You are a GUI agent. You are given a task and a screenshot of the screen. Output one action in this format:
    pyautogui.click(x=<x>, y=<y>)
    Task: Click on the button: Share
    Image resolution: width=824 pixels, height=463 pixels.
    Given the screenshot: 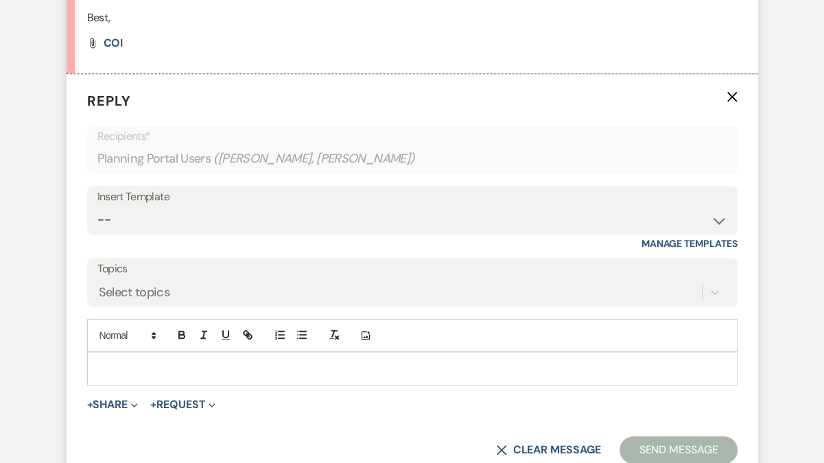 What is the action you would take?
    pyautogui.click(x=113, y=405)
    